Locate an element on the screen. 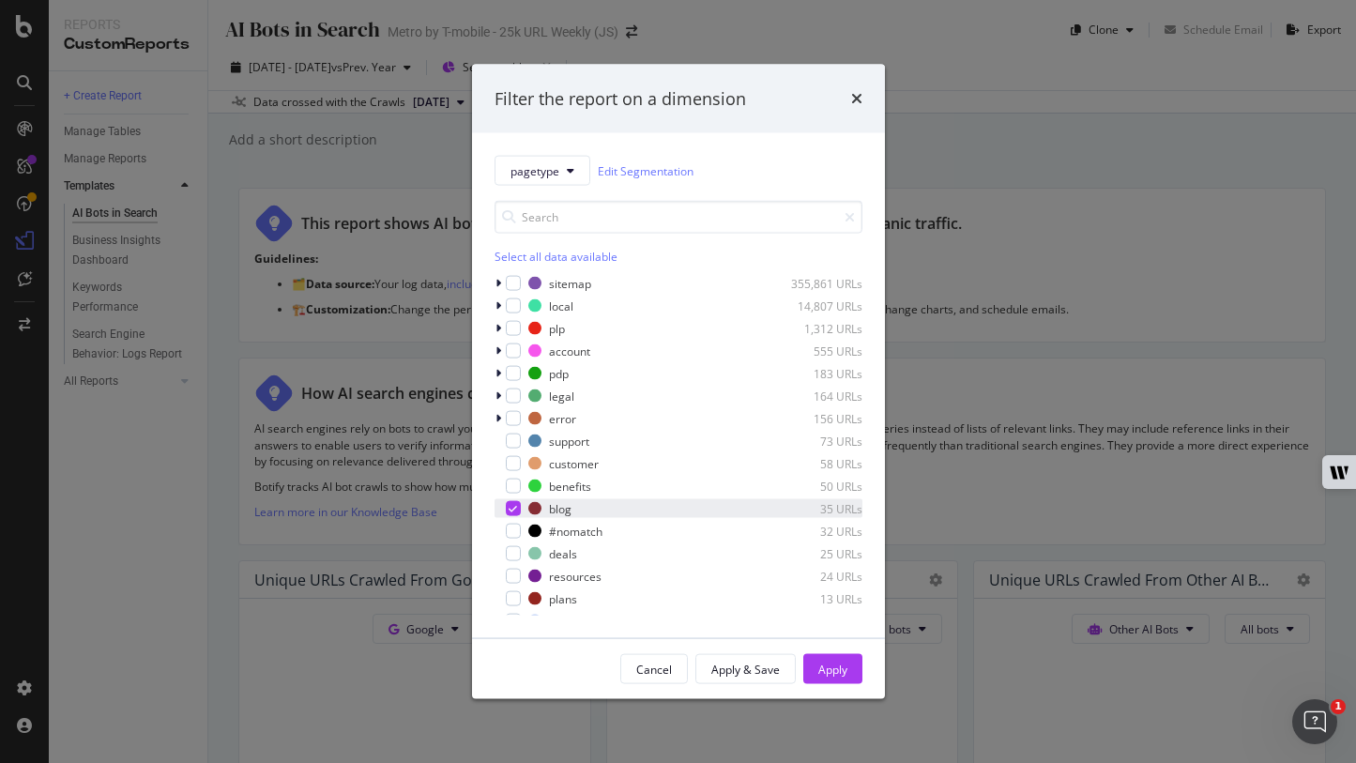 This screenshot has height=763, width=1356. span: pagetype is located at coordinates (535, 170).